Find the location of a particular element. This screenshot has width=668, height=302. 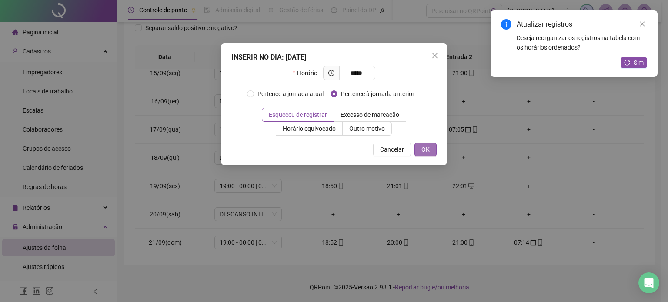

div: Deseja reorganizar os registros na tabela com os horários ordenados? is located at coordinates (582, 43).